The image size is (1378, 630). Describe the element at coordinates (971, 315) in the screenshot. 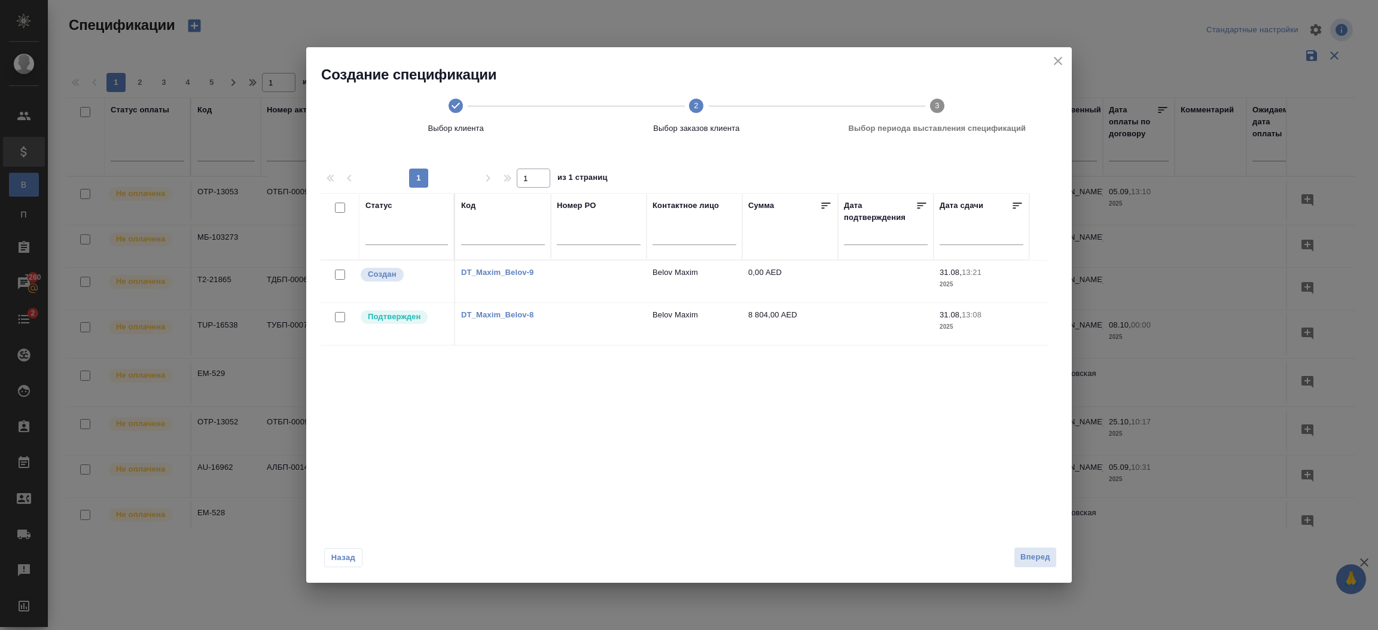

I see `p: 13:08` at that location.